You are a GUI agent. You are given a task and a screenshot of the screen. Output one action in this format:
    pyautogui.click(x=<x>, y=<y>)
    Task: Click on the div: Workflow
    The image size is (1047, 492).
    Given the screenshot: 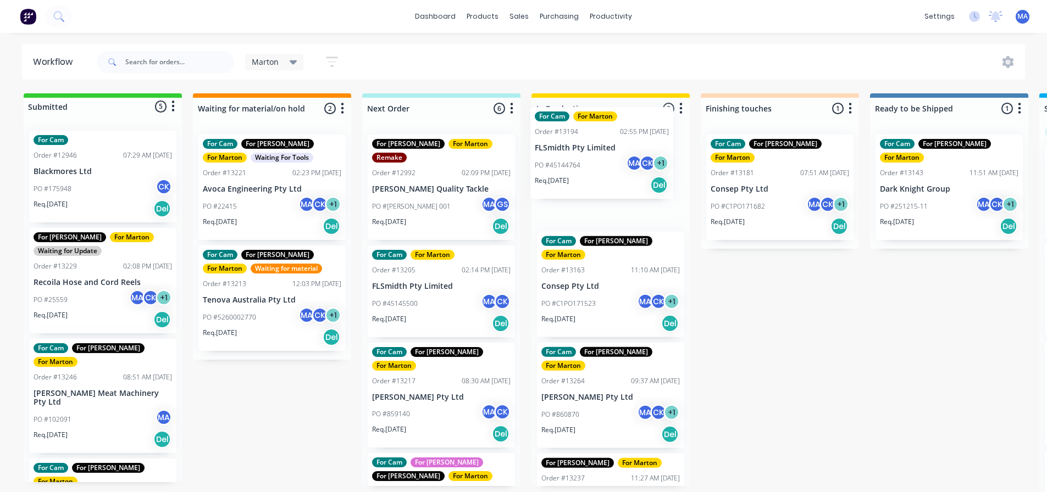 What is the action you would take?
    pyautogui.click(x=55, y=62)
    